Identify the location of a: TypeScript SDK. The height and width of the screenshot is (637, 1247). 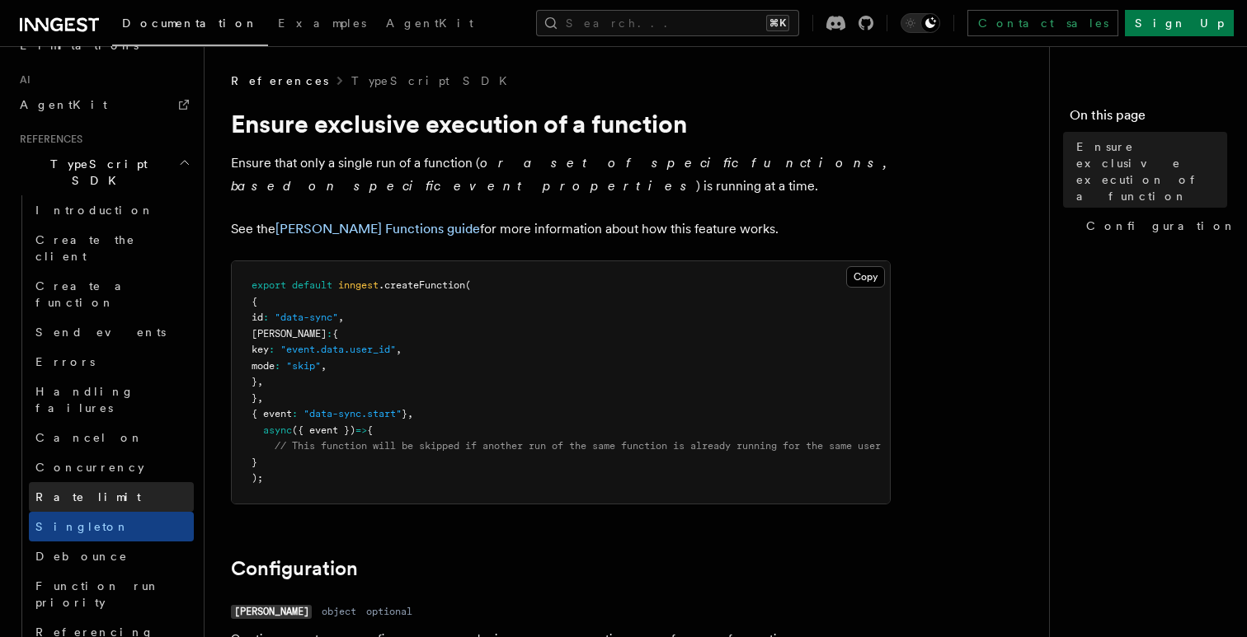
(434, 81).